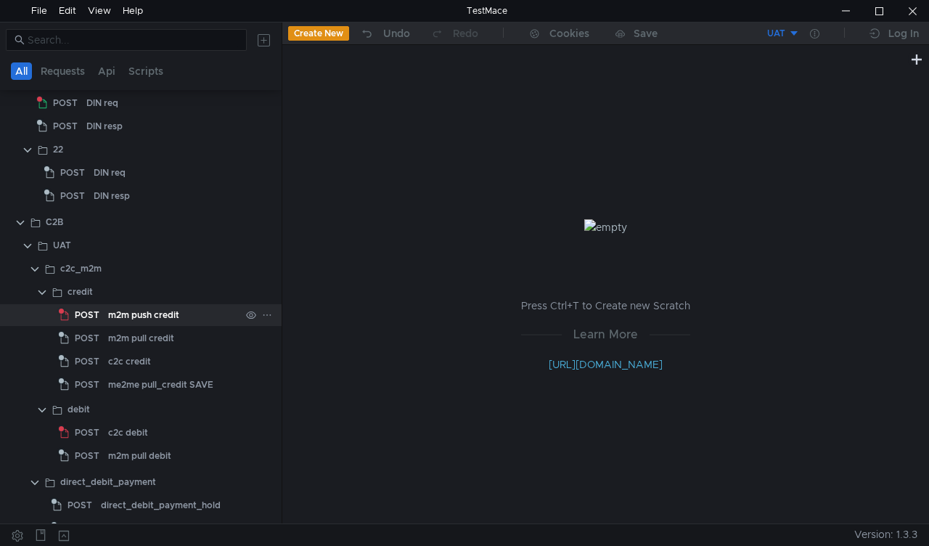  What do you see at coordinates (144, 315) in the screenshot?
I see `div: m2m push credit` at bounding box center [144, 315].